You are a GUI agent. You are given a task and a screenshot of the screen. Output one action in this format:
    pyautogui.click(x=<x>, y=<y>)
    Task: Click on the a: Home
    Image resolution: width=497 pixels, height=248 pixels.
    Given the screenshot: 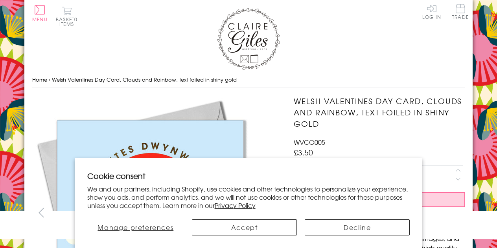 What is the action you would take?
    pyautogui.click(x=40, y=79)
    